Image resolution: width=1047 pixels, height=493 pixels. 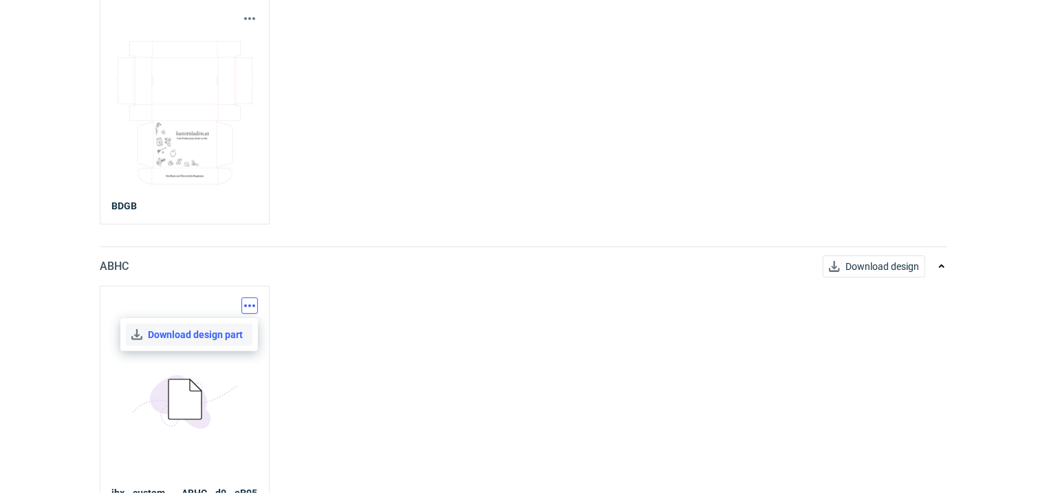 I want to click on a: BDGB, so click(x=184, y=206).